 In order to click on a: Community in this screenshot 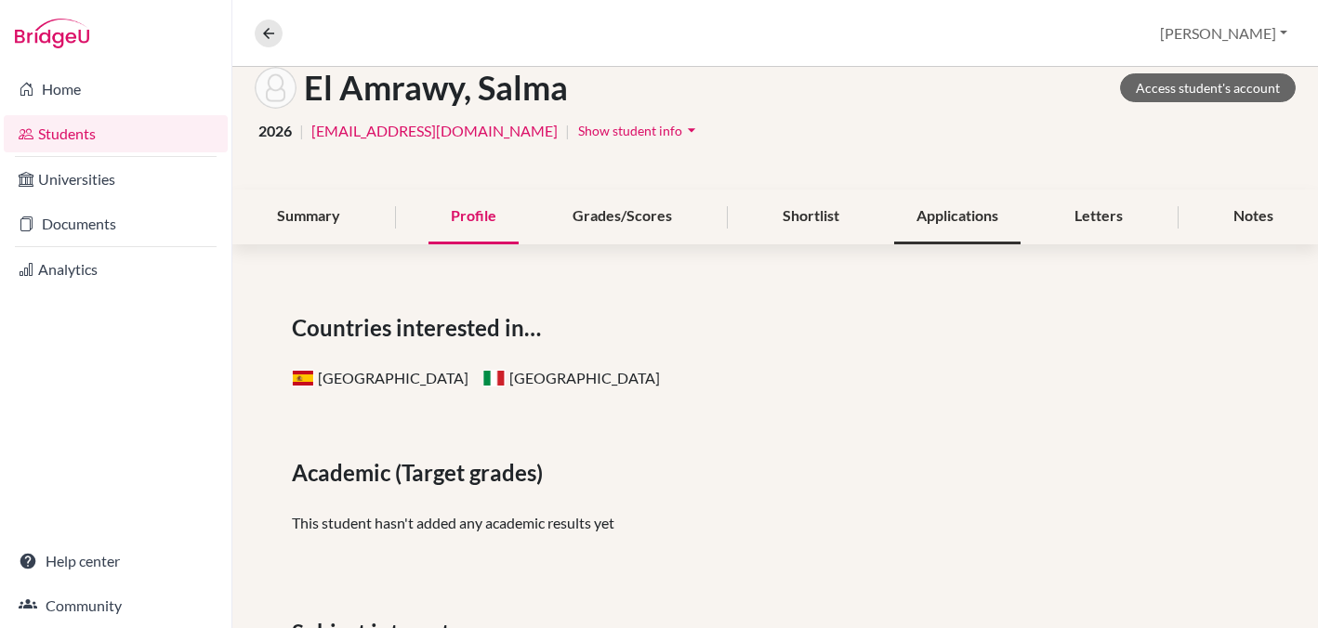, I will do `click(115, 606)`.